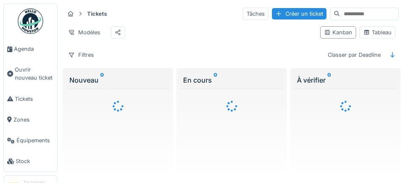 Image resolution: width=406 pixels, height=183 pixels. I want to click on span: Stock, so click(35, 161).